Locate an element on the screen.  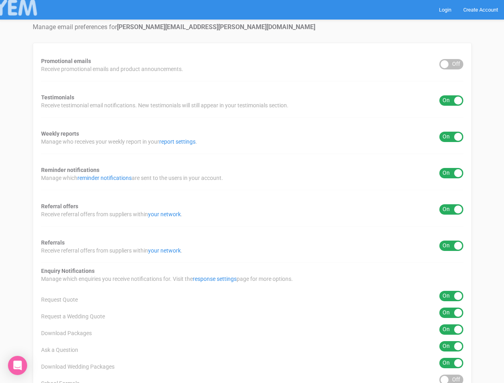
span: Manage which are sent to the users in your account. is located at coordinates (132, 178).